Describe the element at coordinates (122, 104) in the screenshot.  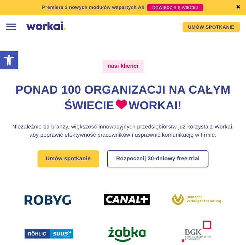
I see `img: heart.png` at that location.